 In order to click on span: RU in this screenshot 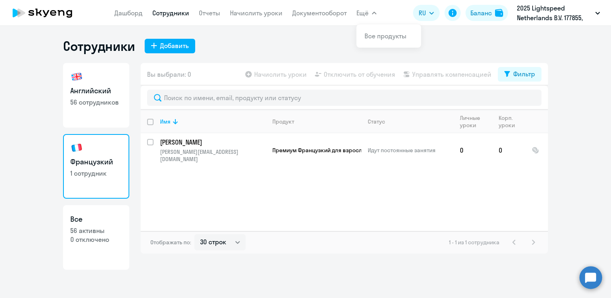, I will do `click(422, 13)`.